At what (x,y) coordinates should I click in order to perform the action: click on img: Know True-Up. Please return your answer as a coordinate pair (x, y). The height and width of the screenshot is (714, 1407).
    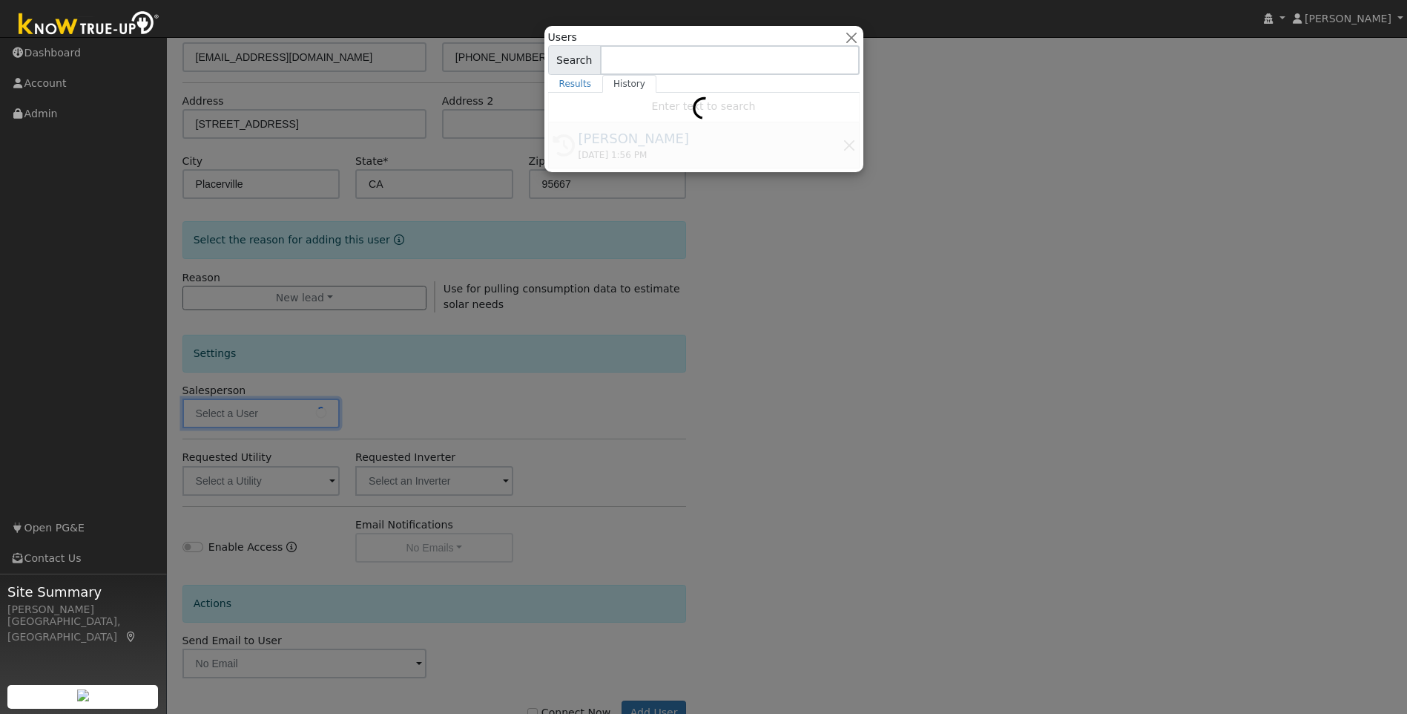
    Looking at the image, I should click on (89, 24).